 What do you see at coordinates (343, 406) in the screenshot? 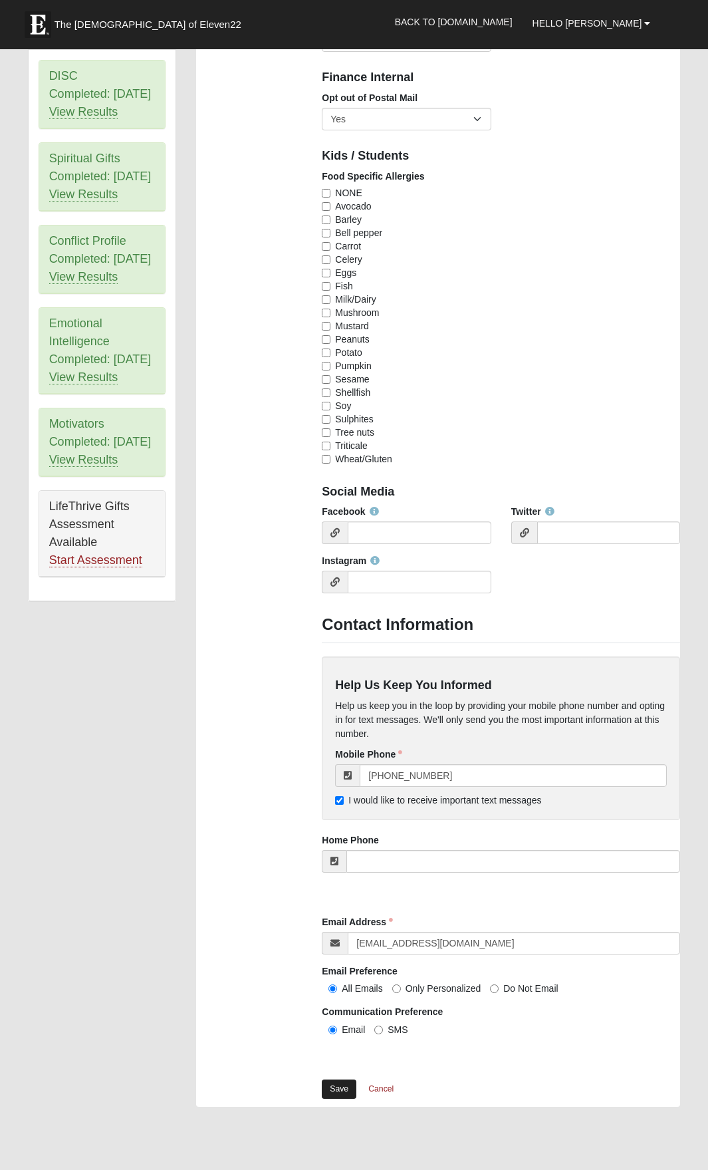
I see `span: Soy` at bounding box center [343, 406].